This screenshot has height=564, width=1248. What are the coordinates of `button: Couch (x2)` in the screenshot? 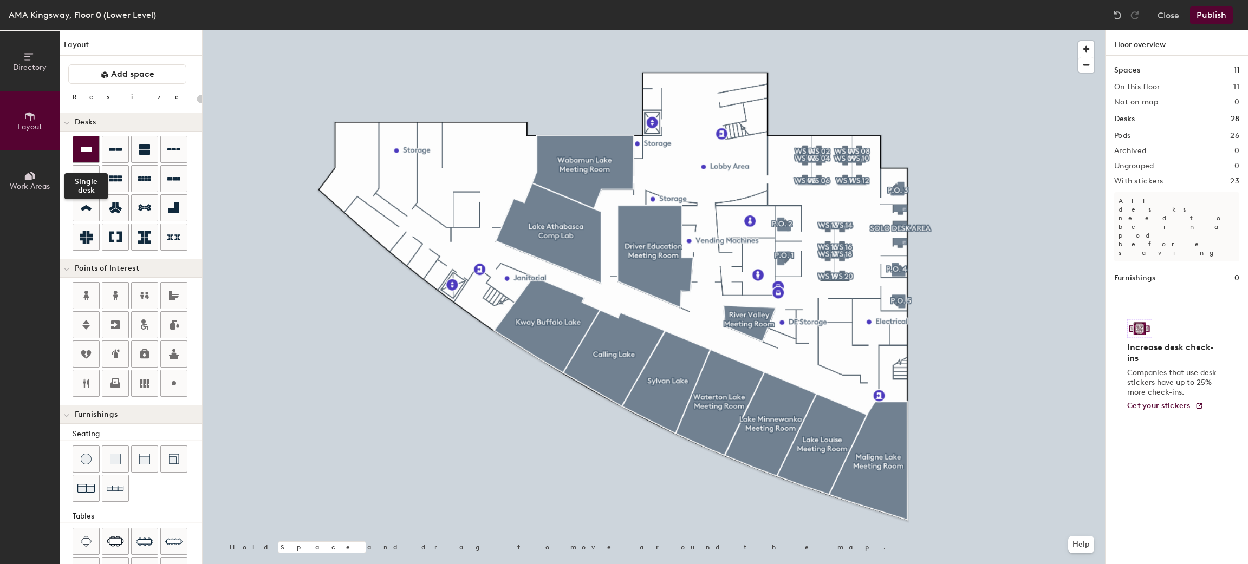 It's located at (86, 489).